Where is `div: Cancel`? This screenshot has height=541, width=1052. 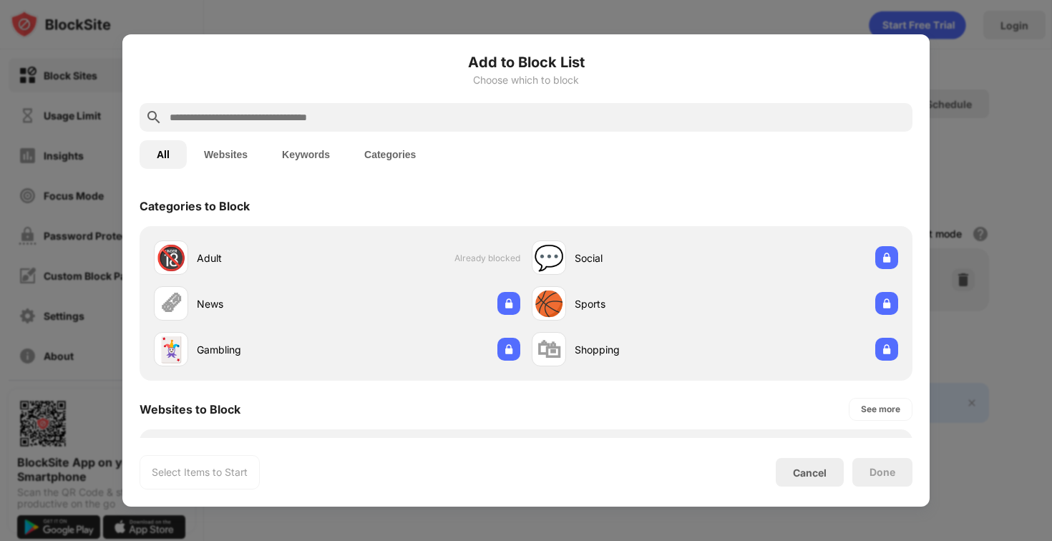
div: Cancel is located at coordinates (809, 472).